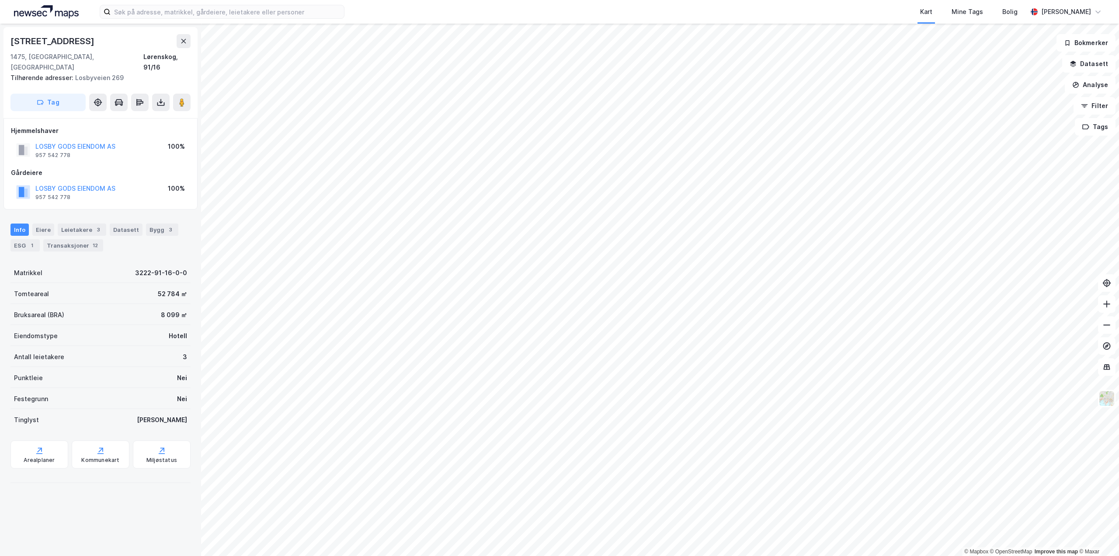 This screenshot has height=556, width=1119. I want to click on button: Analyse, so click(1091, 85).